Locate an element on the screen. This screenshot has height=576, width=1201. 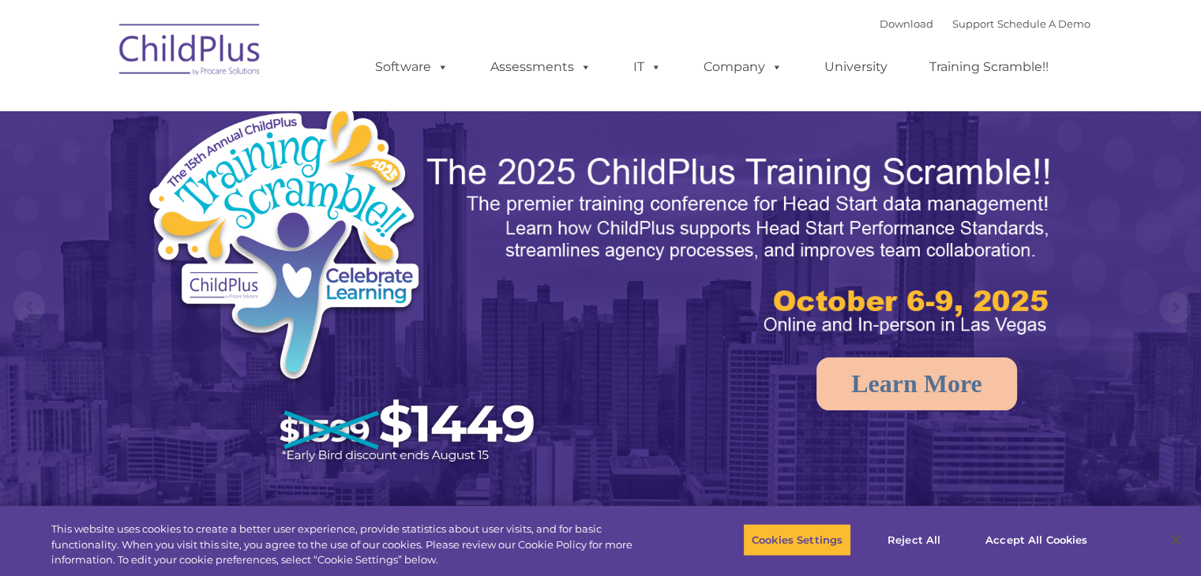
a: Download is located at coordinates (906, 24).